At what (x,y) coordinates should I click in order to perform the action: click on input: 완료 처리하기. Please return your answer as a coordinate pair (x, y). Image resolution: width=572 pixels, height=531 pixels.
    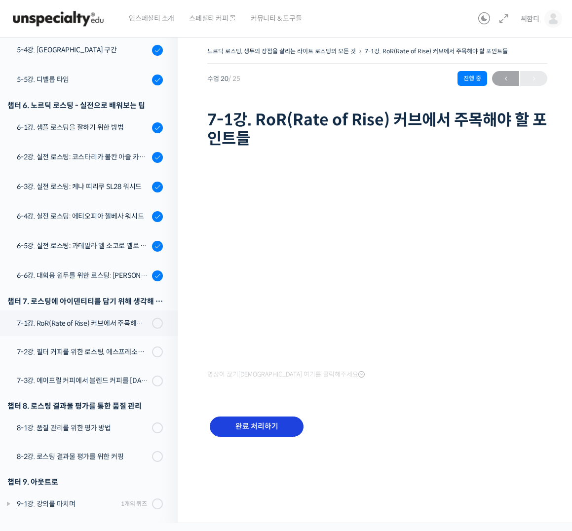
    Looking at the image, I should click on (257, 427).